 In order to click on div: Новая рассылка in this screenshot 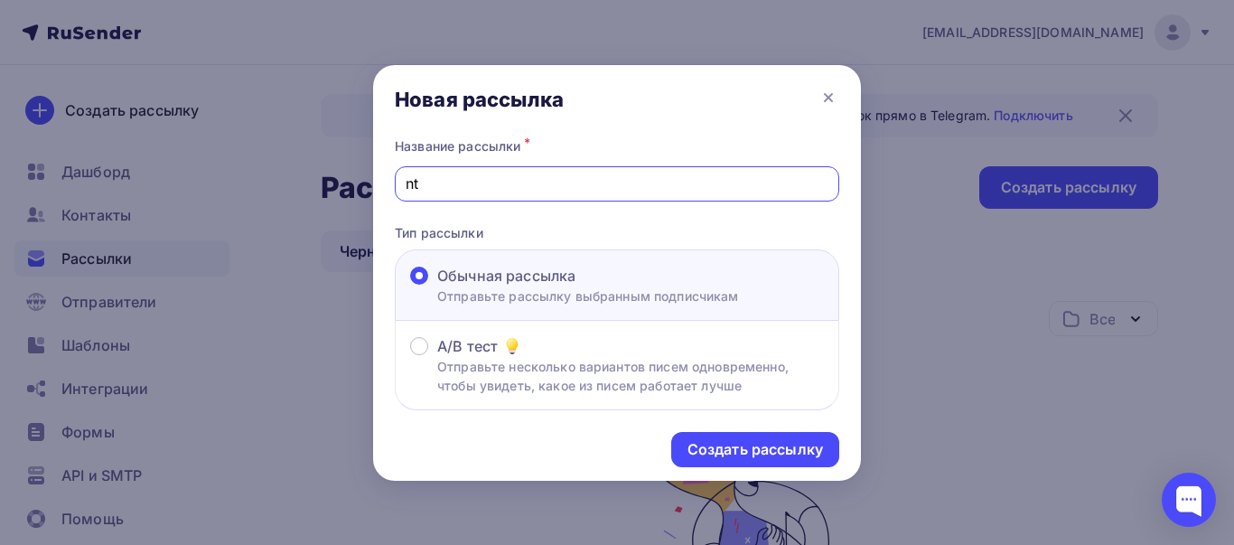, I will do `click(479, 99)`.